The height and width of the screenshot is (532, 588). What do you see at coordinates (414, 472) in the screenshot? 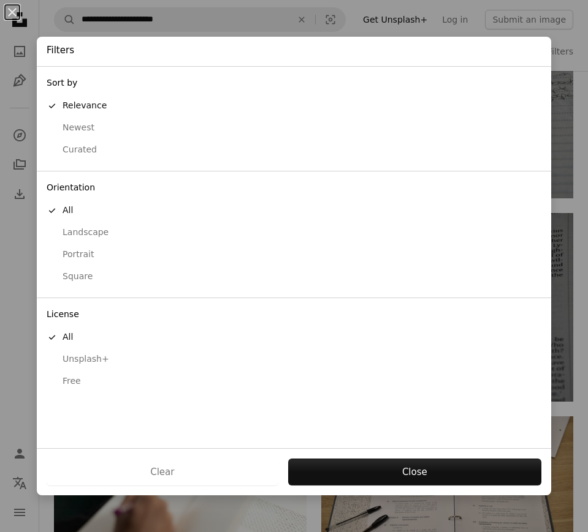
I see `button: Close` at bounding box center [414, 472].